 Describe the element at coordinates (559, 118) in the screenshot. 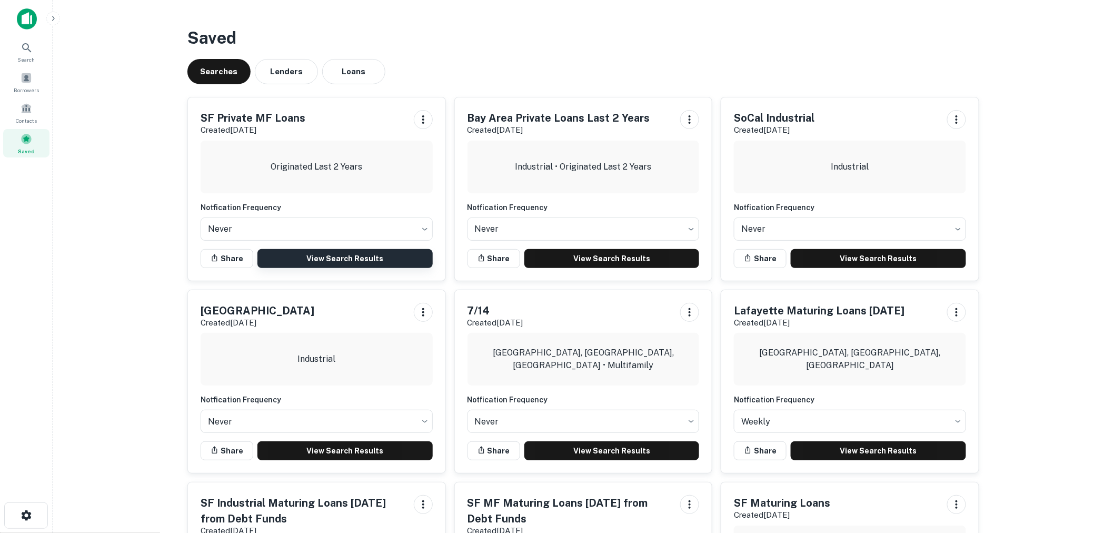

I see `h5: Bay Area Private Loans Last 2 Years` at that location.